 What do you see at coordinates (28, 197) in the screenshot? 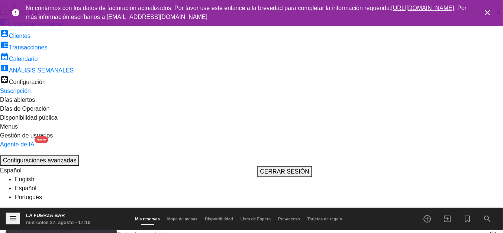
I see `a: Português` at bounding box center [28, 197].